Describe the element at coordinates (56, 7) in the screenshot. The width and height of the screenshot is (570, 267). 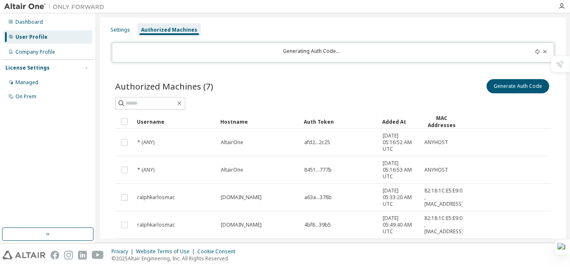
I see `img: Altair One` at that location.